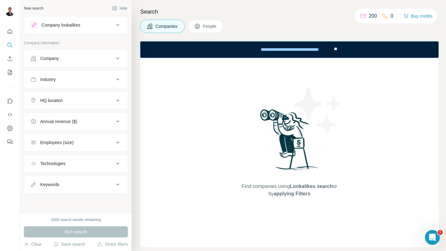  Describe the element at coordinates (61, 25) in the screenshot. I see `div: Company lookalikes` at that location.